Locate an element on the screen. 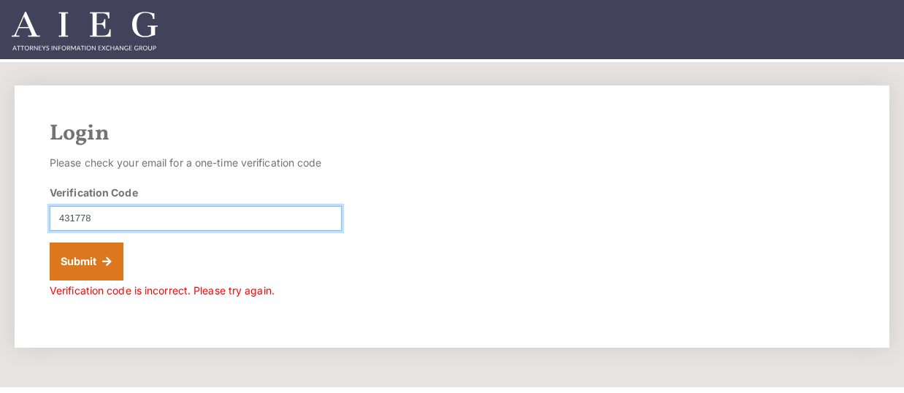  label: Verification Code is located at coordinates (93, 192).